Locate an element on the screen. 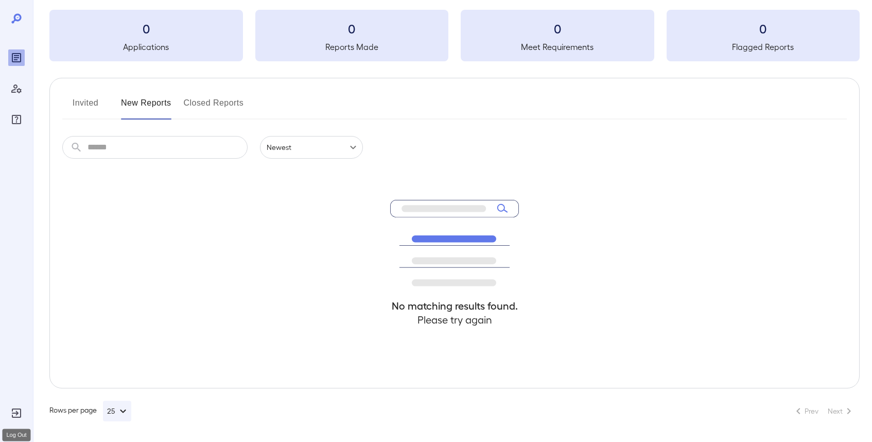 This screenshot has height=442, width=872. button: Closed Reports is located at coordinates (214, 107).